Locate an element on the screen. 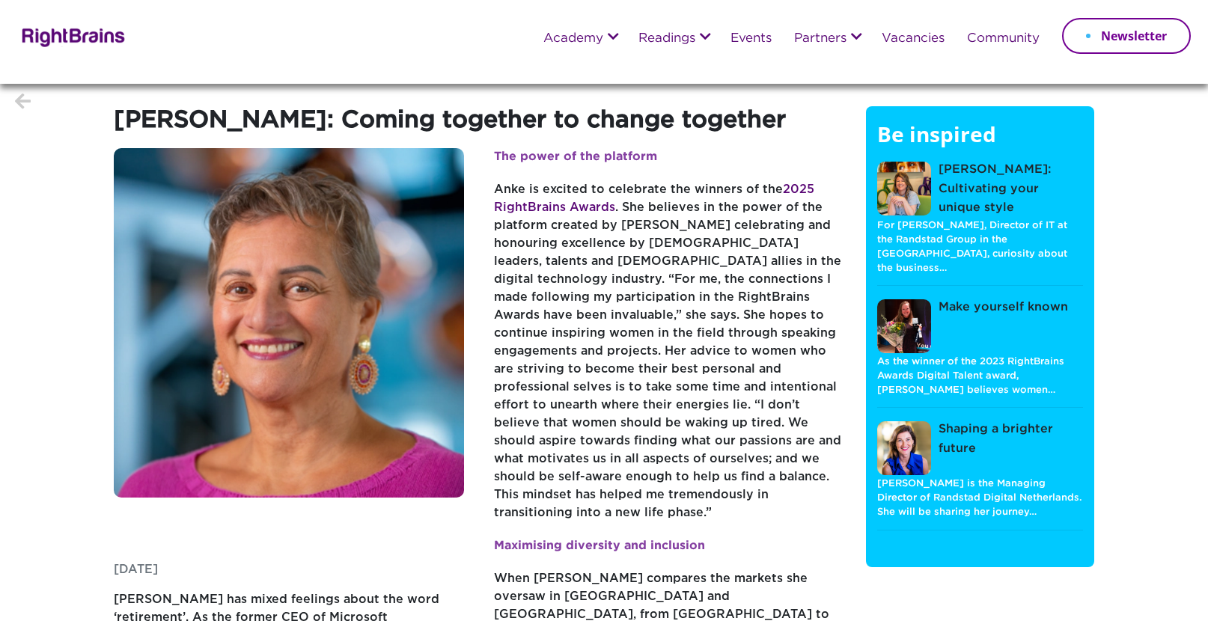  a: Academy is located at coordinates (573, 39).